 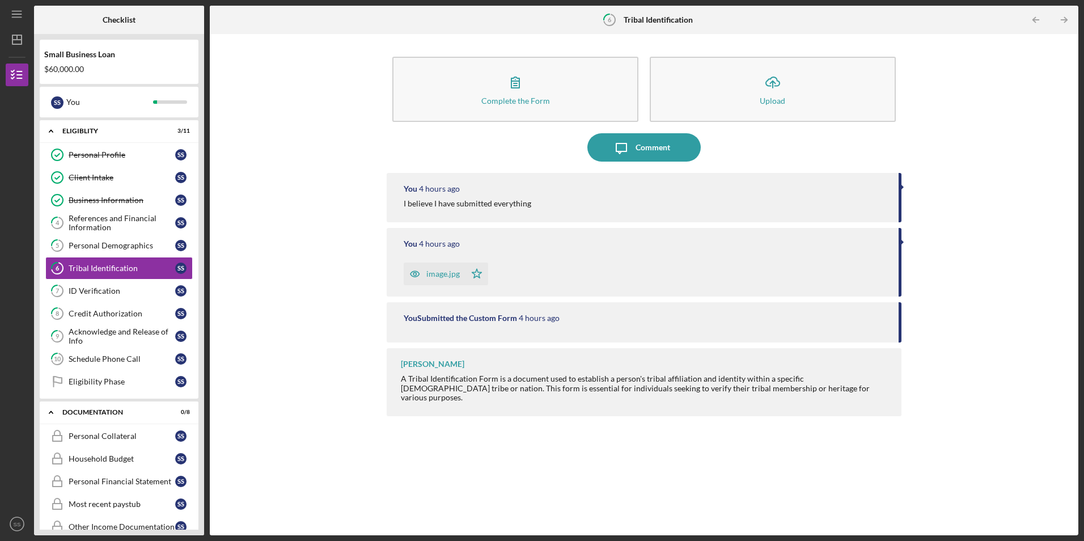 What do you see at coordinates (439, 189) in the screenshot?
I see `time: 2025-10-09 18:24` at bounding box center [439, 189].